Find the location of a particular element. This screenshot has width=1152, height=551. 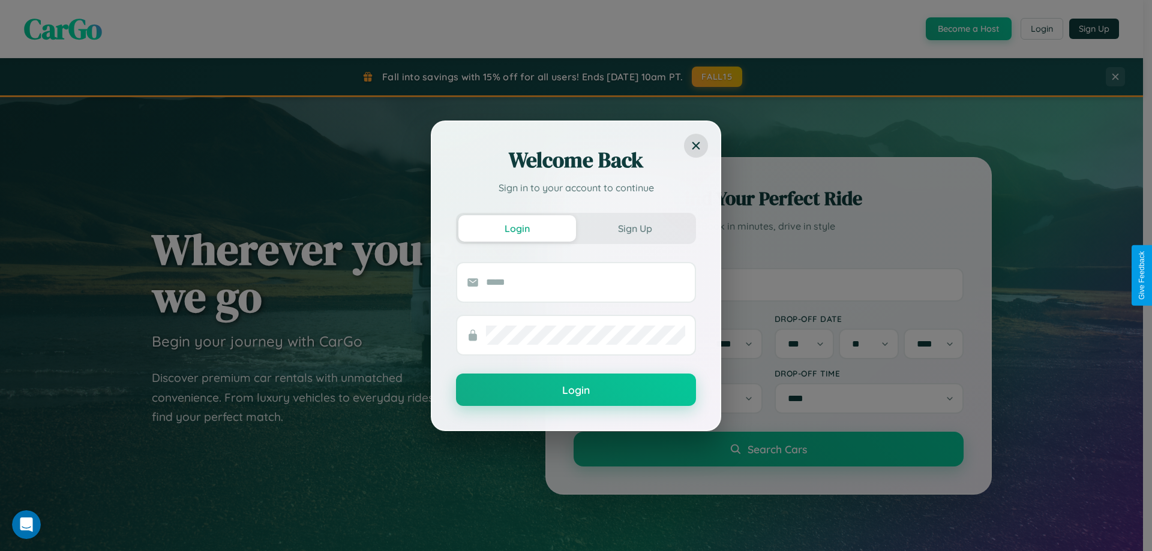

p: Sign in to your account to continue is located at coordinates (576, 188).